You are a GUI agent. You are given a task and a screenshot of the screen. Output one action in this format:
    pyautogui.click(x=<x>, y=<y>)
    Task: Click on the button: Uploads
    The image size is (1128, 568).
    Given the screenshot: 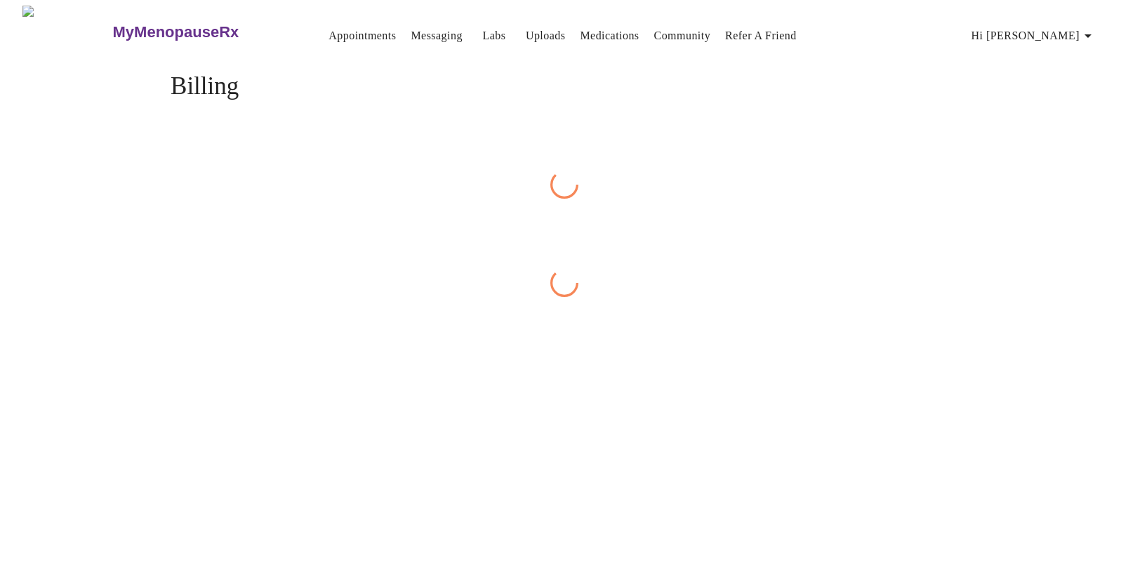 What is the action you would take?
    pyautogui.click(x=546, y=36)
    